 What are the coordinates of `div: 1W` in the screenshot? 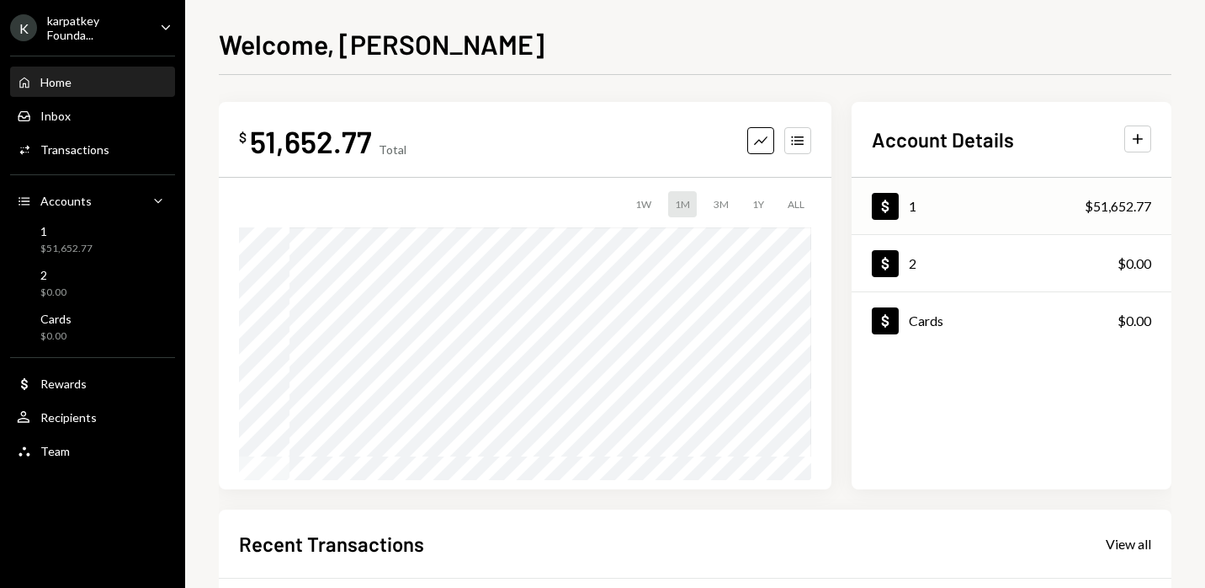 It's located at (643, 204).